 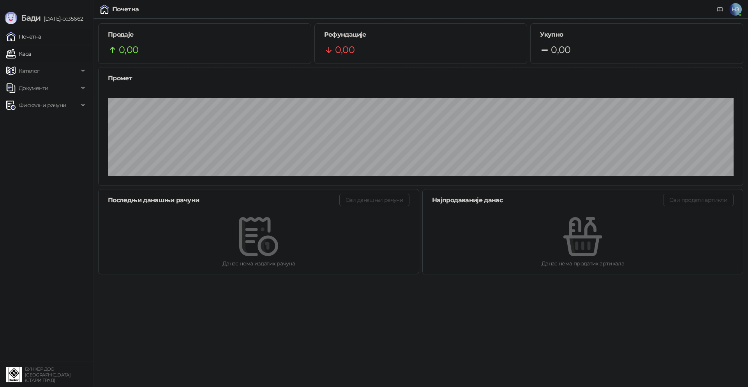 What do you see at coordinates (720, 9) in the screenshot?
I see `a: Документација` at bounding box center [720, 9].